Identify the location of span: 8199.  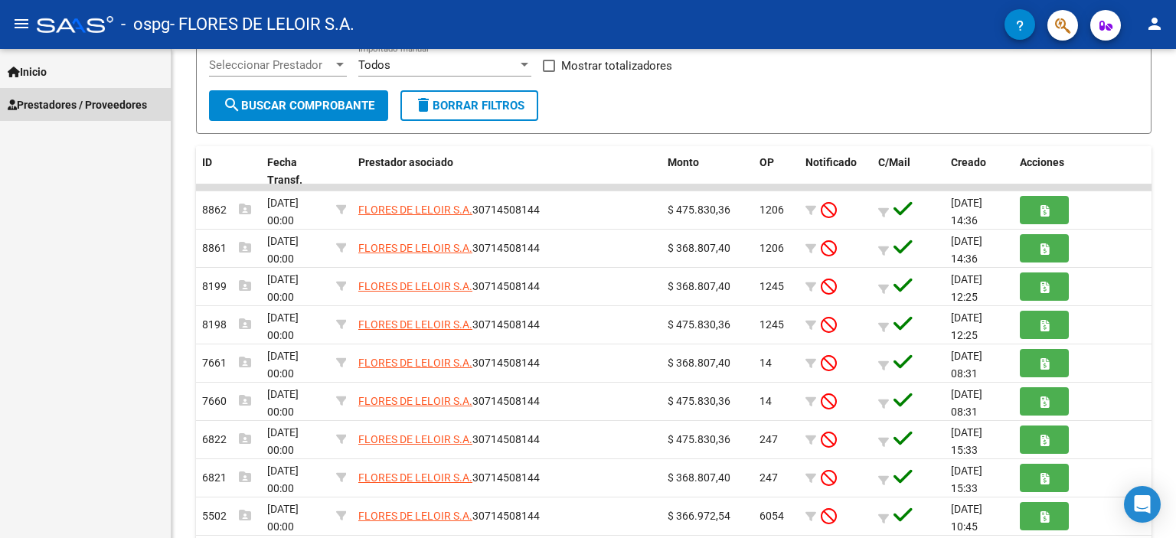
(227, 286).